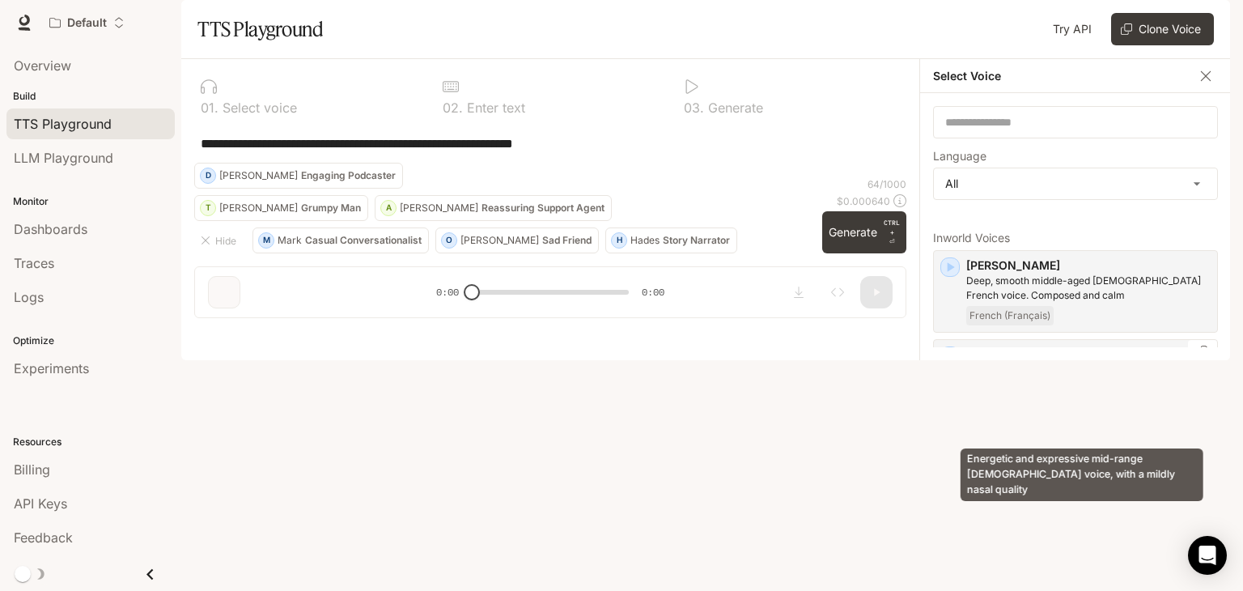  I want to click on div: T, so click(208, 208).